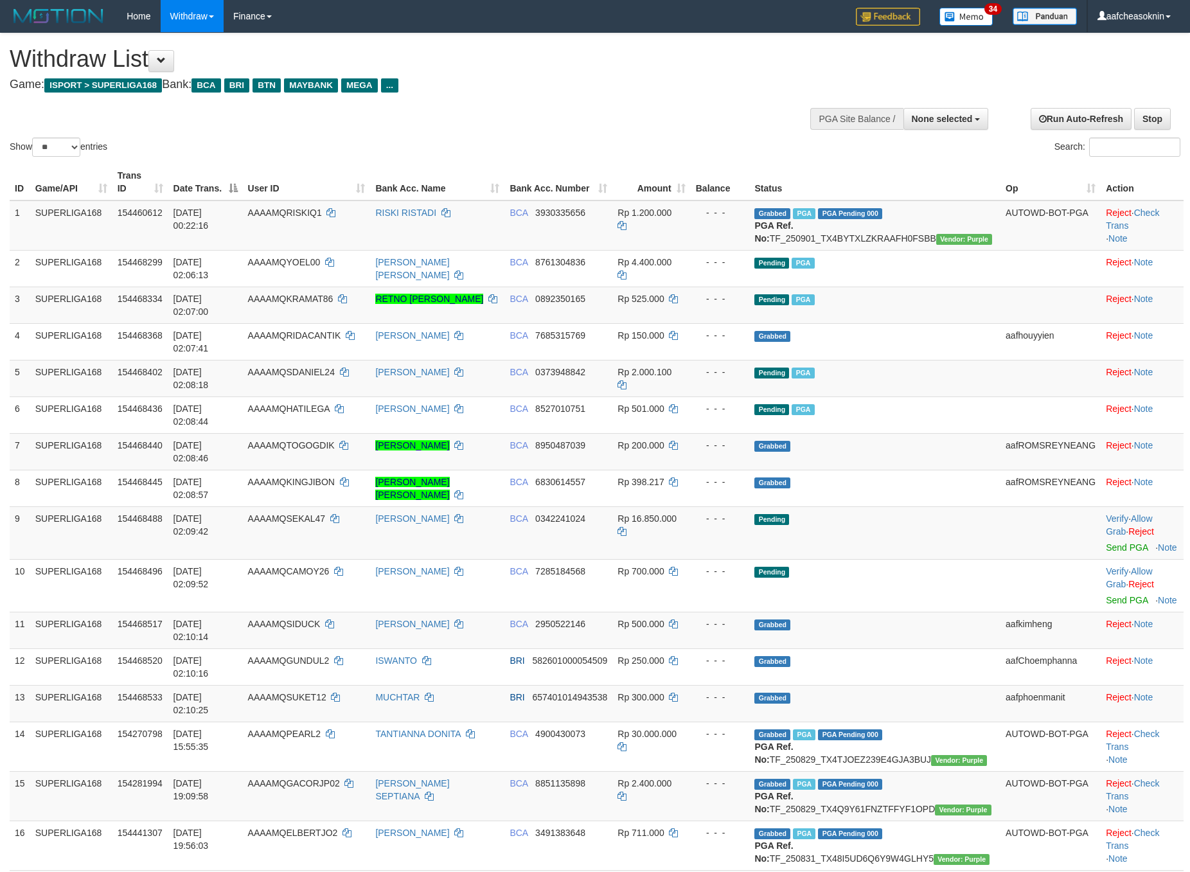 Image resolution: width=1190 pixels, height=872 pixels. Describe the element at coordinates (289, 661) in the screenshot. I see `span: AAAAMQGUNDUL2` at that location.